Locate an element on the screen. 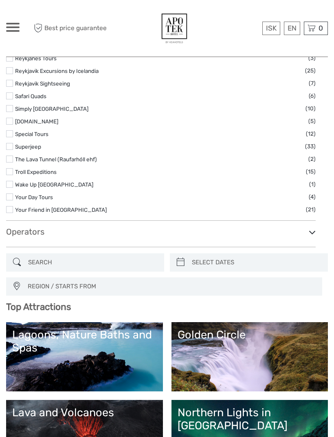  span: (2) is located at coordinates (312, 159).